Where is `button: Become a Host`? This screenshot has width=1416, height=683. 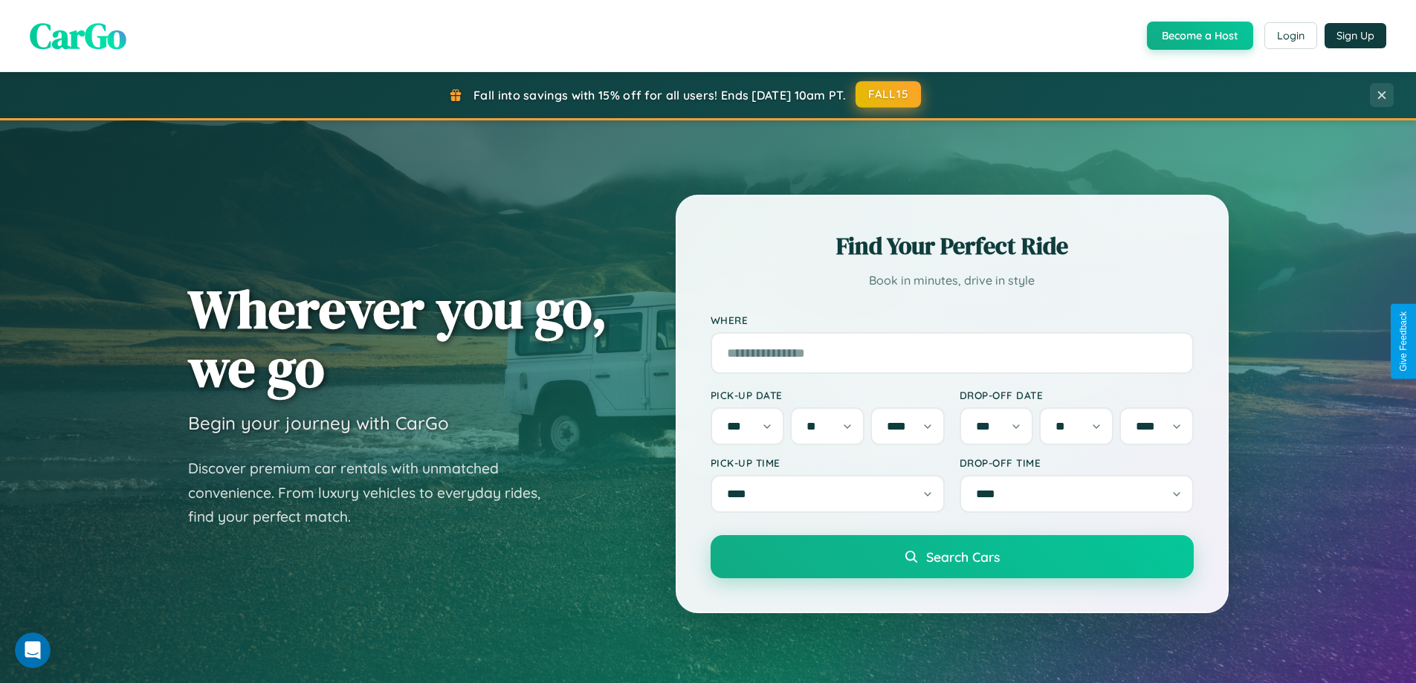
button: Become a Host is located at coordinates (1200, 36).